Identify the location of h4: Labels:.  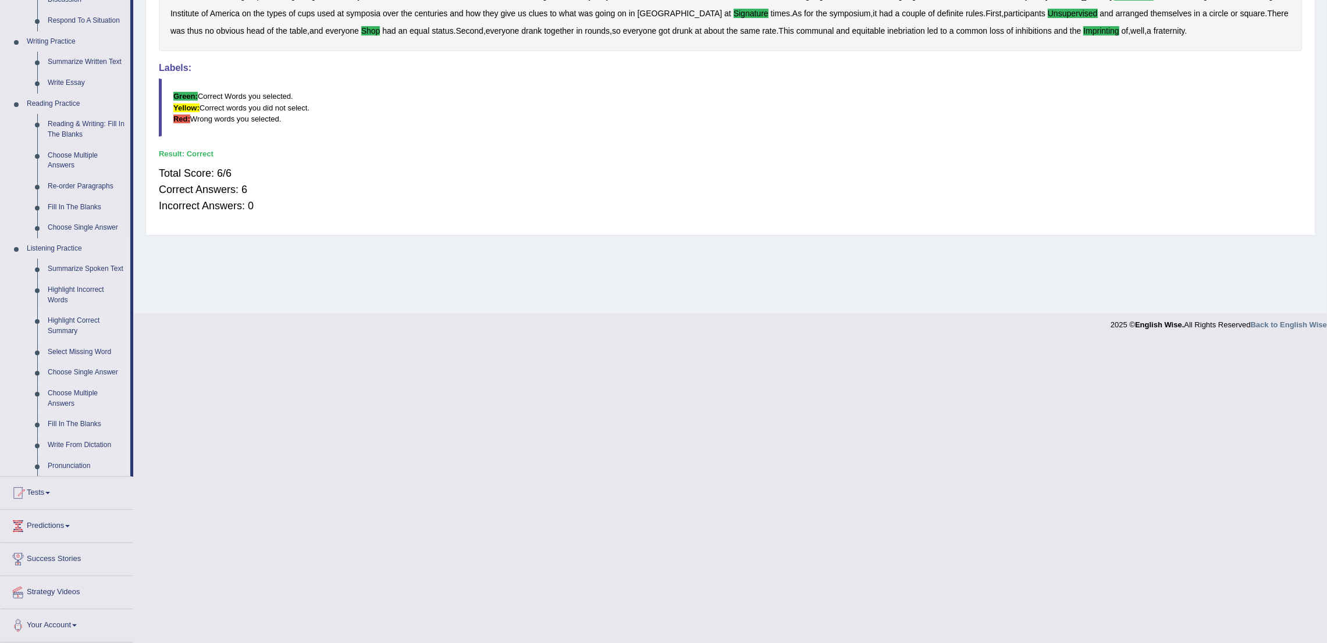
(730, 68).